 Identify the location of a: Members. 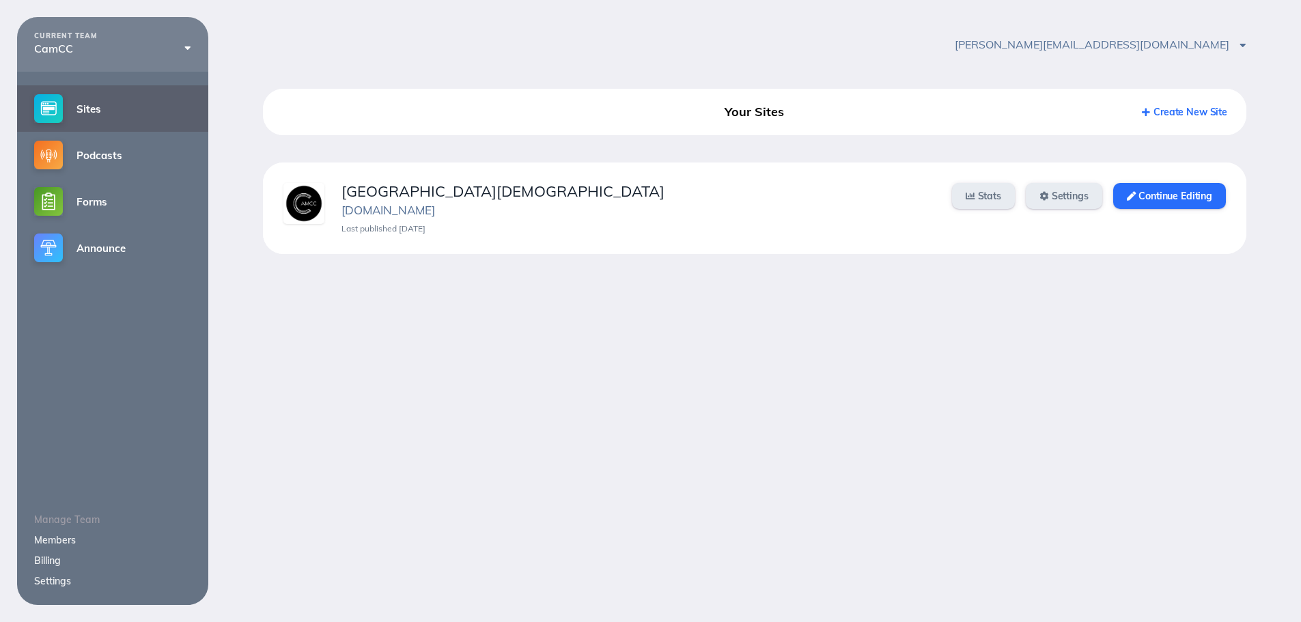
(55, 540).